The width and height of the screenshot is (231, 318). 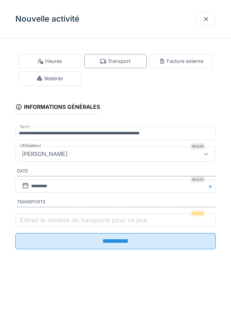 I want to click on div: Transport, so click(x=115, y=61).